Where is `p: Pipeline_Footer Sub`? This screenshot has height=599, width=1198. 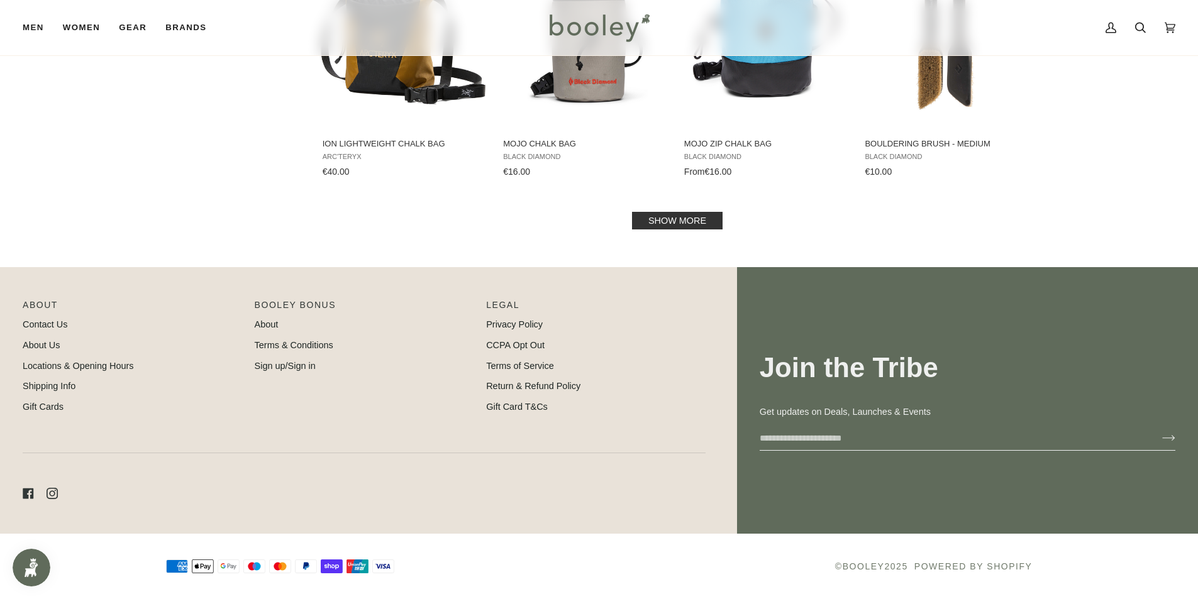
p: Pipeline_Footer Sub is located at coordinates (595, 308).